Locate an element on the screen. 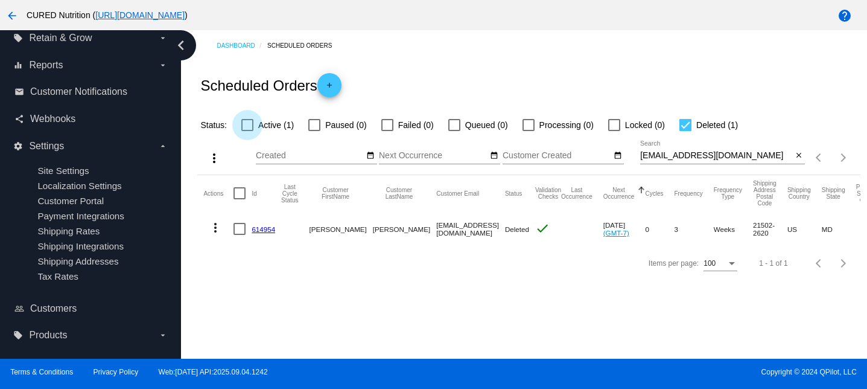 The image size is (867, 389). span: Paused (0) is located at coordinates (346, 125).